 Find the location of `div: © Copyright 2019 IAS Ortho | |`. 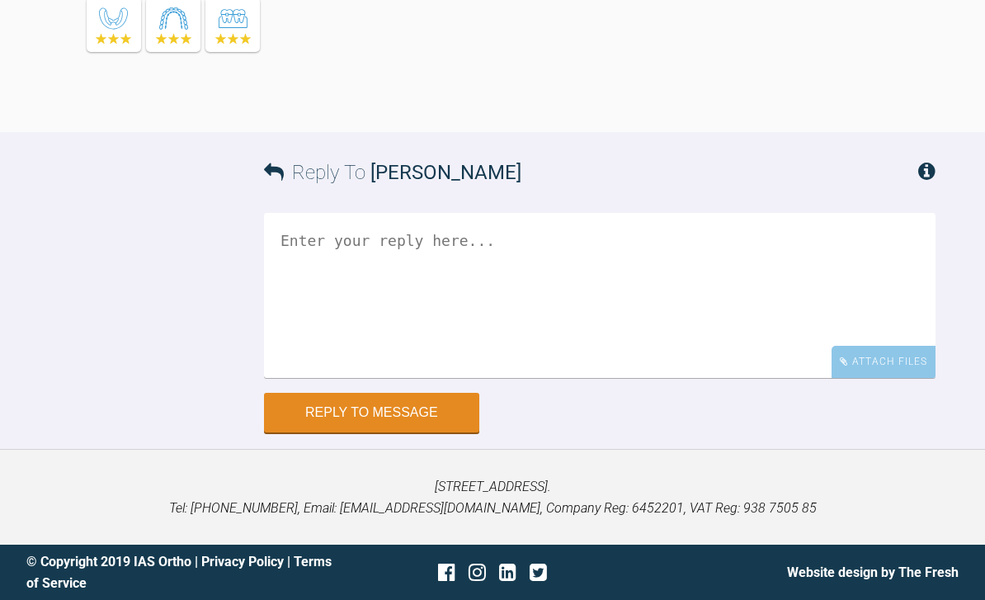

div: © Copyright 2019 IAS Ortho | | is located at coordinates (182, 572).